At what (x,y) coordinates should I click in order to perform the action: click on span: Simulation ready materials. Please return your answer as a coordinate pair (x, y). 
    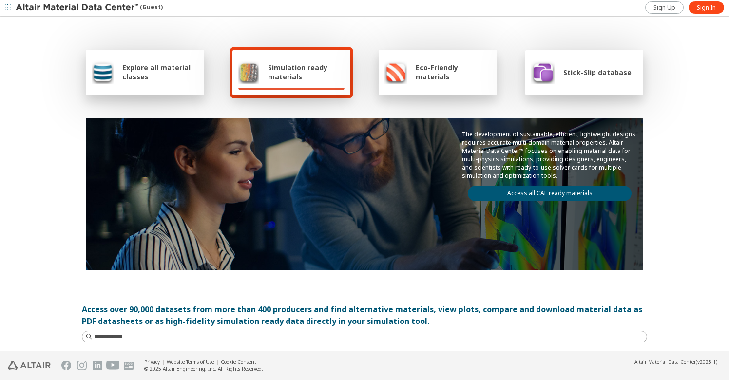
    Looking at the image, I should click on (306, 72).